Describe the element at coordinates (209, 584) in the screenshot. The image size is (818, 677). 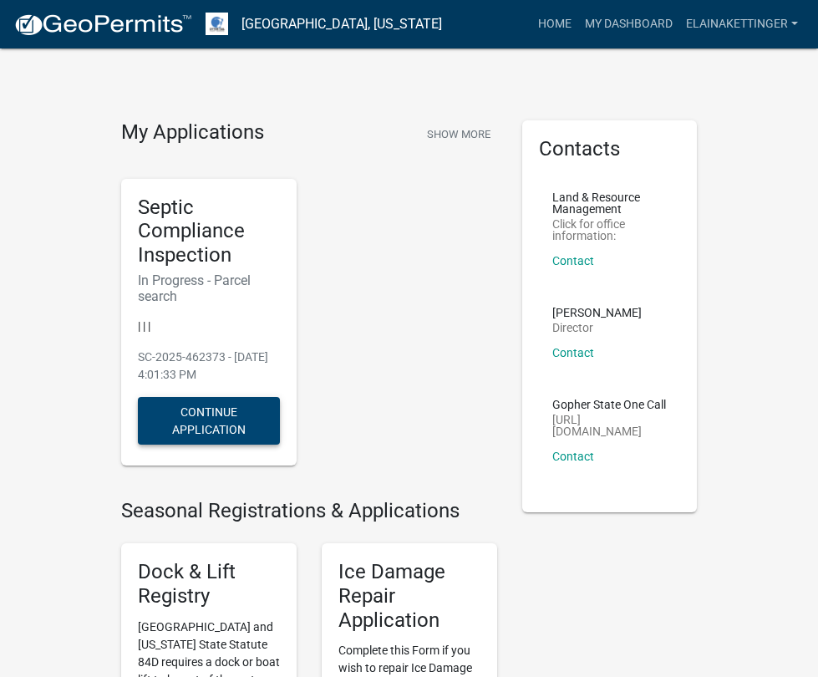
I see `h5: Dock & Lift Registry` at that location.